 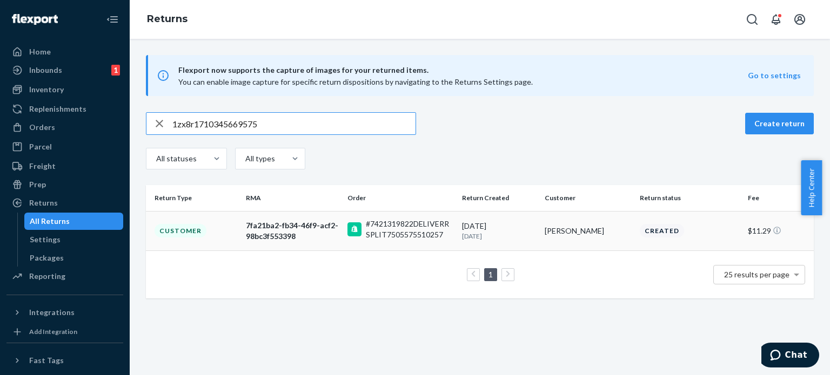 I want to click on div: Home, so click(x=40, y=52).